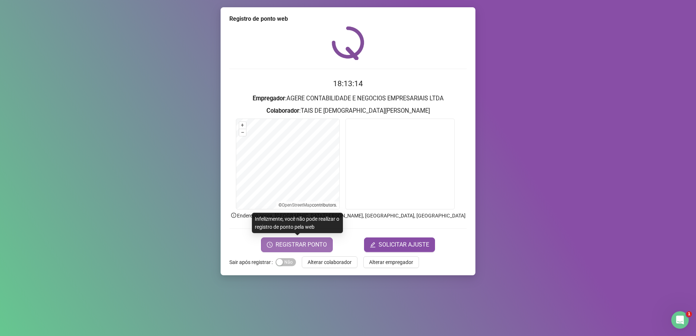  Describe the element at coordinates (252, 262) in the screenshot. I see `label: Sair após registrar` at that location.